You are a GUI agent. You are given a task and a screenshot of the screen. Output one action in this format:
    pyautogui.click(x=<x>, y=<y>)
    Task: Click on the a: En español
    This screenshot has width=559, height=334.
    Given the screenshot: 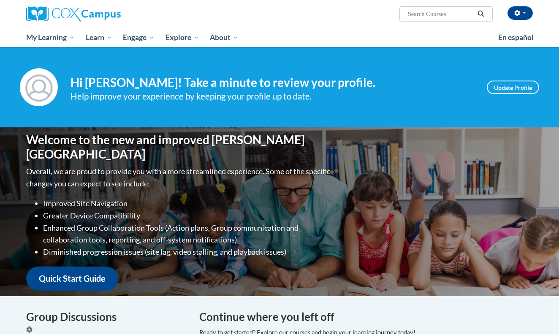 What is the action you would take?
    pyautogui.click(x=516, y=38)
    